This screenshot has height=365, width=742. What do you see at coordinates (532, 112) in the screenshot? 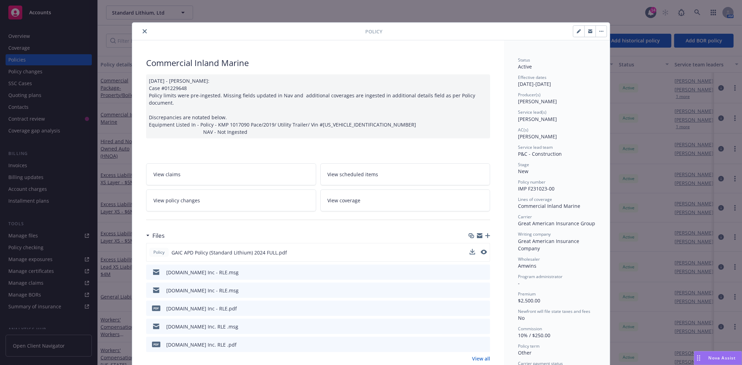
I see `span: Service lead(s)` at bounding box center [532, 112].